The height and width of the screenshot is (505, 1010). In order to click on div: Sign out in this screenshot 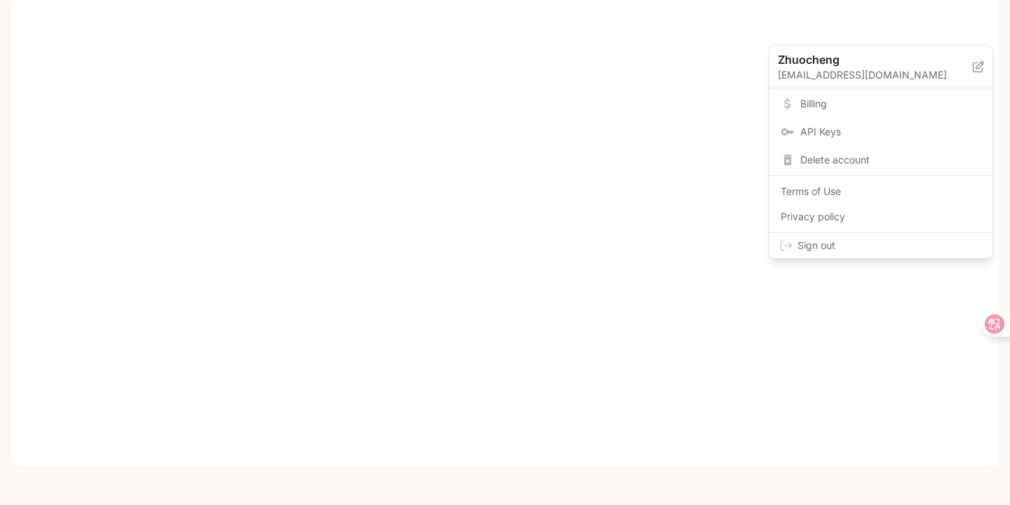, I will do `click(881, 245)`.